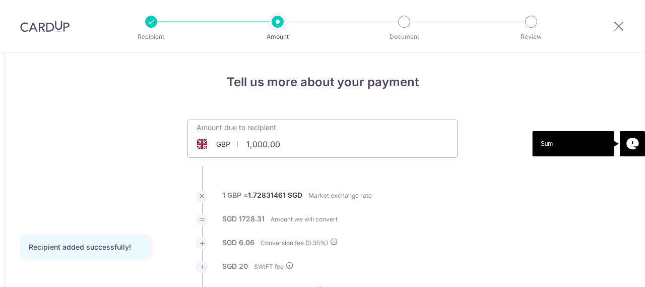  Describe the element at coordinates (323, 82) in the screenshot. I see `h4: Tell us more about your payment` at that location.